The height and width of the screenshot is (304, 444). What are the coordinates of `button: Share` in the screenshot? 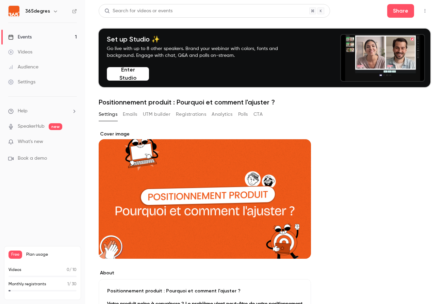 It's located at (400, 11).